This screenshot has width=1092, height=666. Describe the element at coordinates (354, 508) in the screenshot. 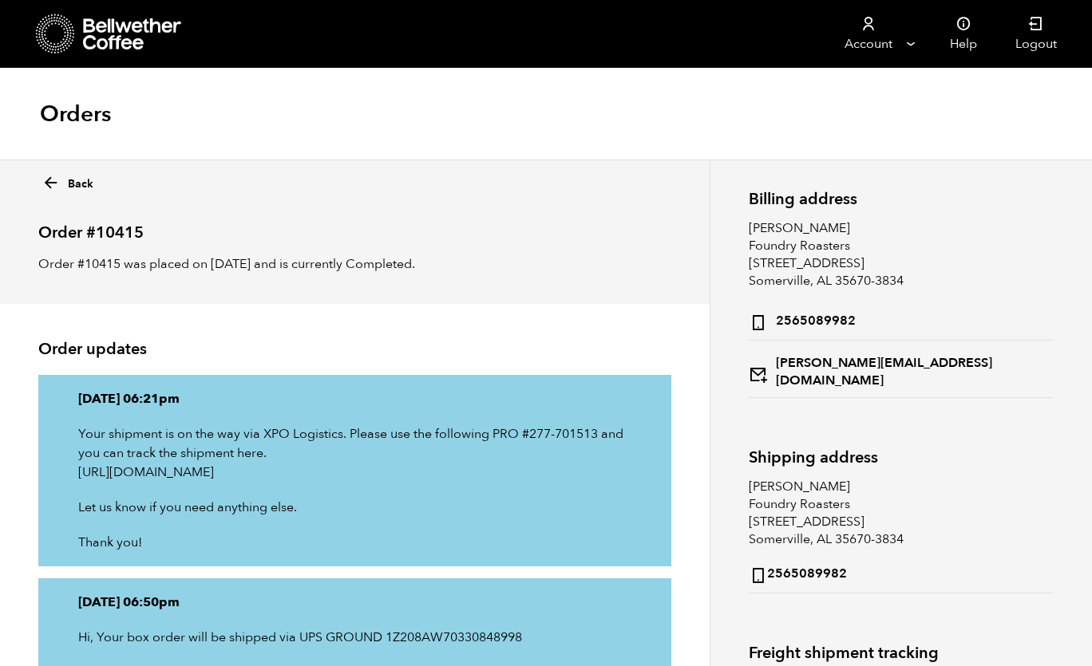

I see `p: Let us know if you need anything else.` at that location.